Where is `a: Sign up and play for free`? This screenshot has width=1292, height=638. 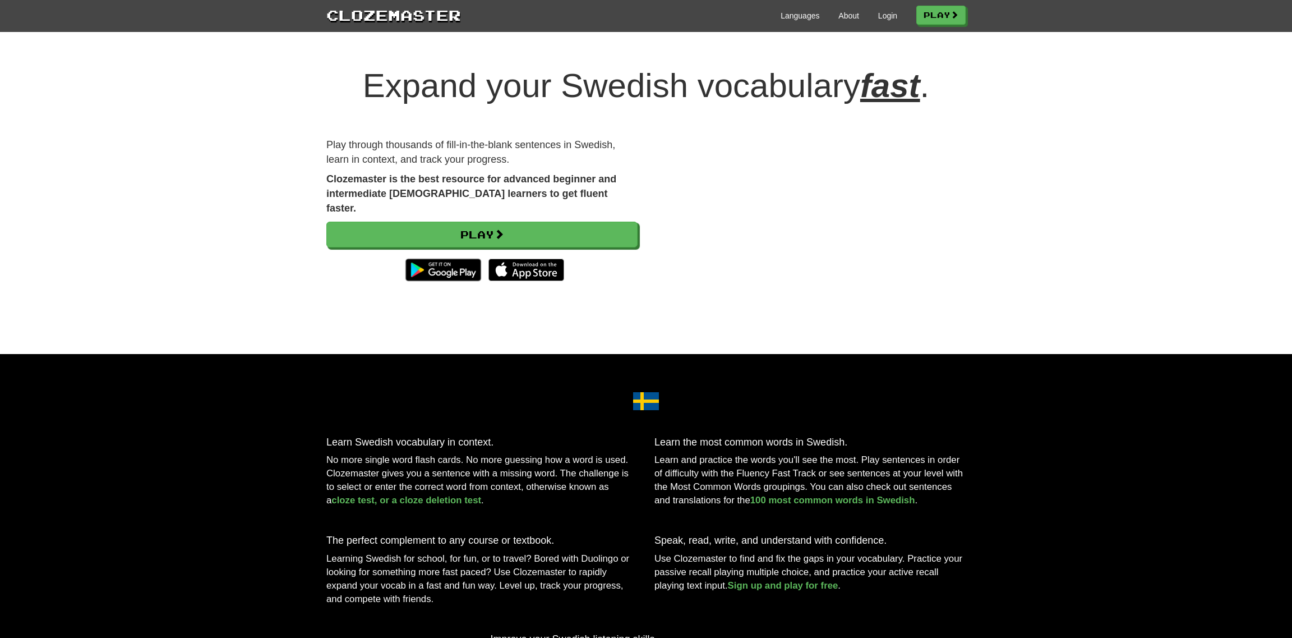
a: Sign up and play for free is located at coordinates (783, 585).